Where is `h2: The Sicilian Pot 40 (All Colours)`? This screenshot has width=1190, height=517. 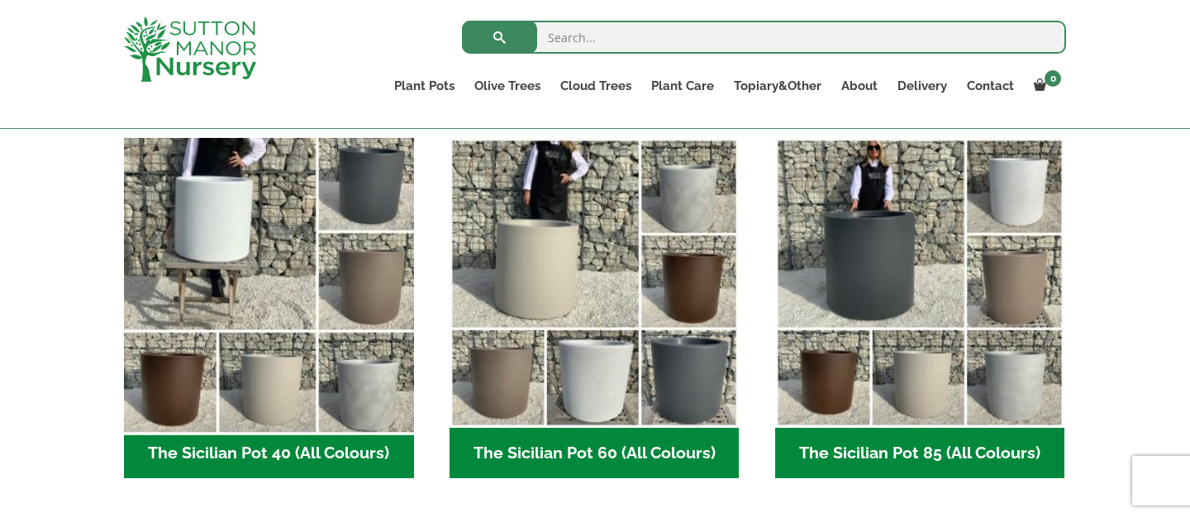 h2: The Sicilian Pot 40 (All Colours) is located at coordinates (269, 454).